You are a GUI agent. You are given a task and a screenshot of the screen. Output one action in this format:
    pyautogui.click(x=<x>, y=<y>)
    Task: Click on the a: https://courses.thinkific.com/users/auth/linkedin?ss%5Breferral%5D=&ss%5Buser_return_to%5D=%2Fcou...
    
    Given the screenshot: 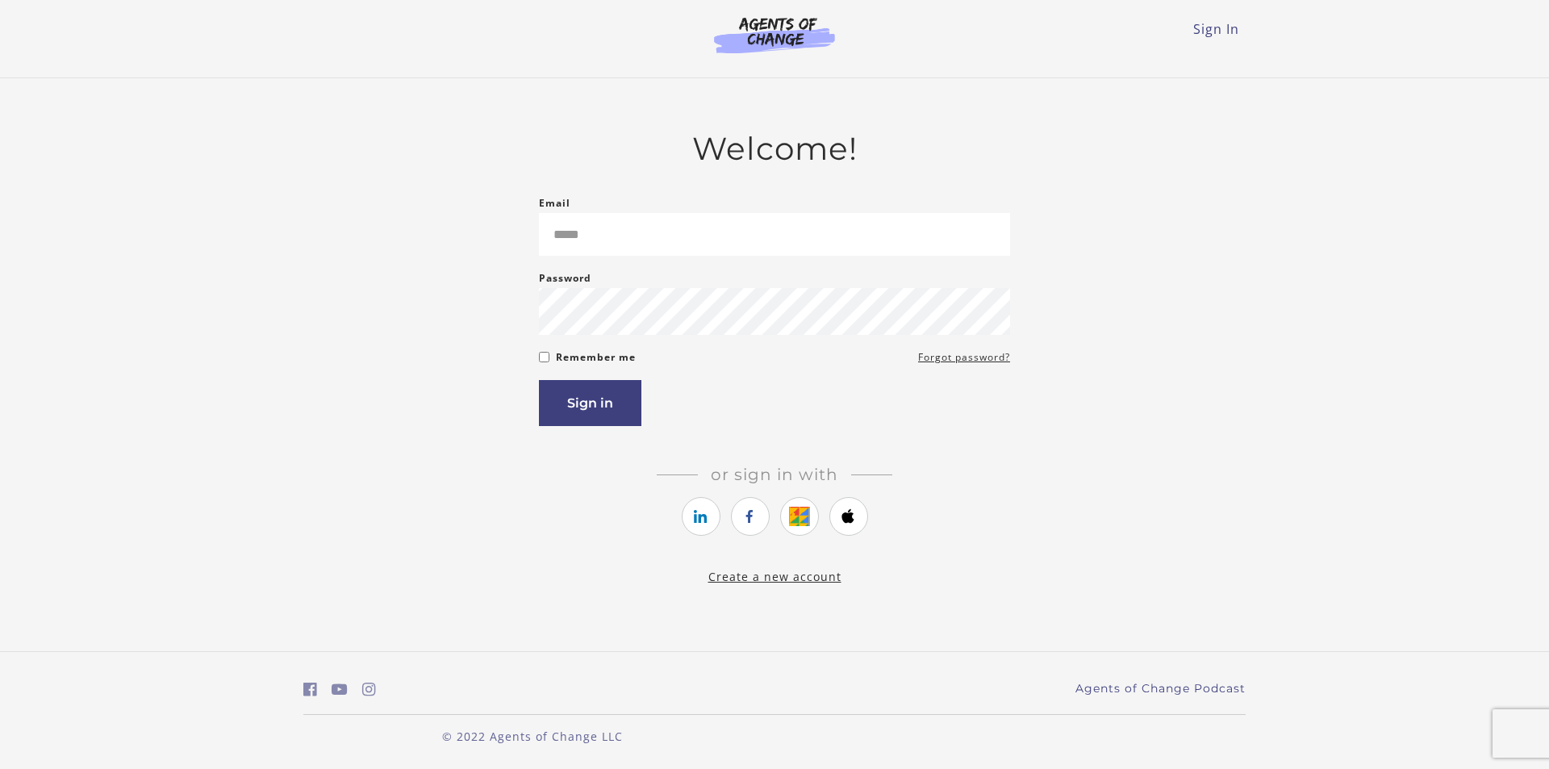 What is the action you would take?
    pyautogui.click(x=701, y=516)
    